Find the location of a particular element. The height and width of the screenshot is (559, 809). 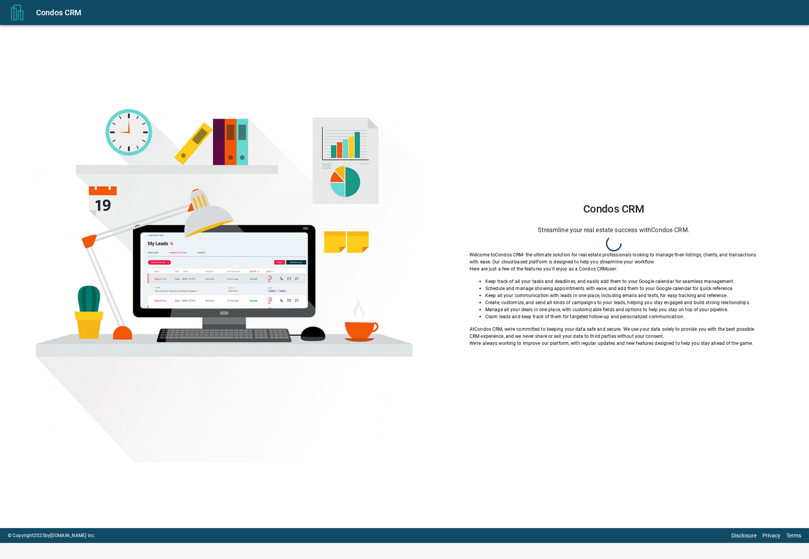

p: Schedule and manage showing appointments with ease, and add them to your Google calendar for quic... is located at coordinates (621, 289).